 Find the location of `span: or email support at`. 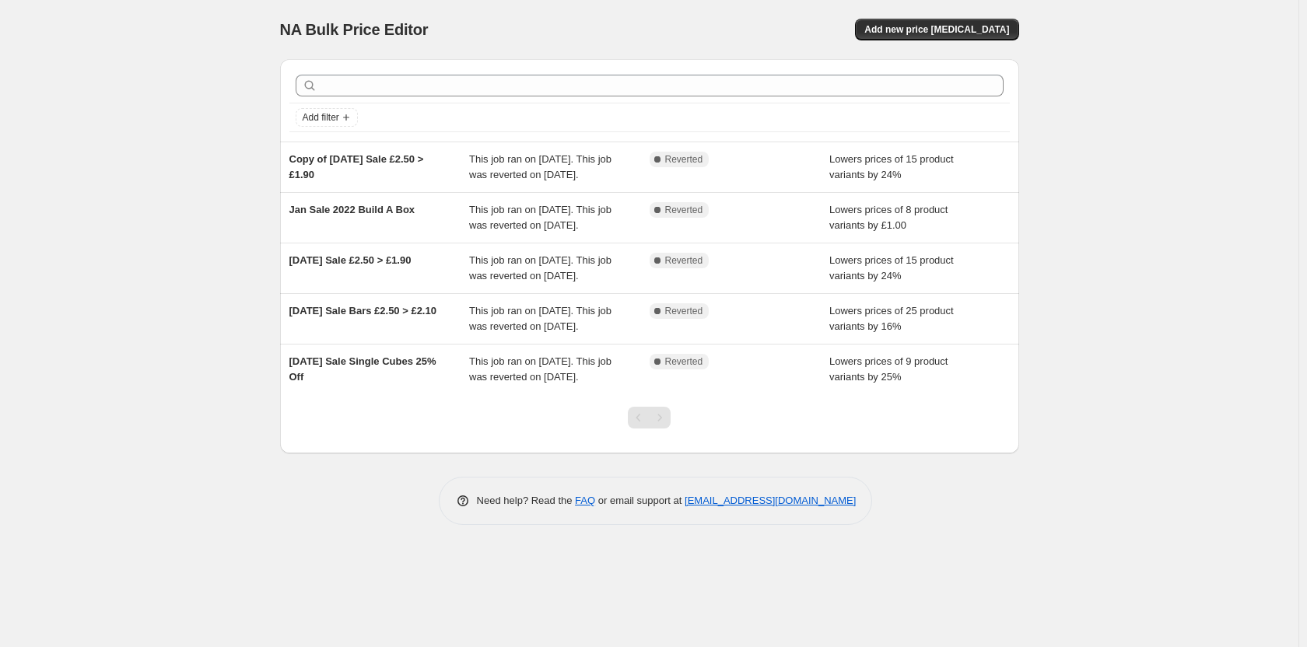

span: or email support at is located at coordinates (639, 500).